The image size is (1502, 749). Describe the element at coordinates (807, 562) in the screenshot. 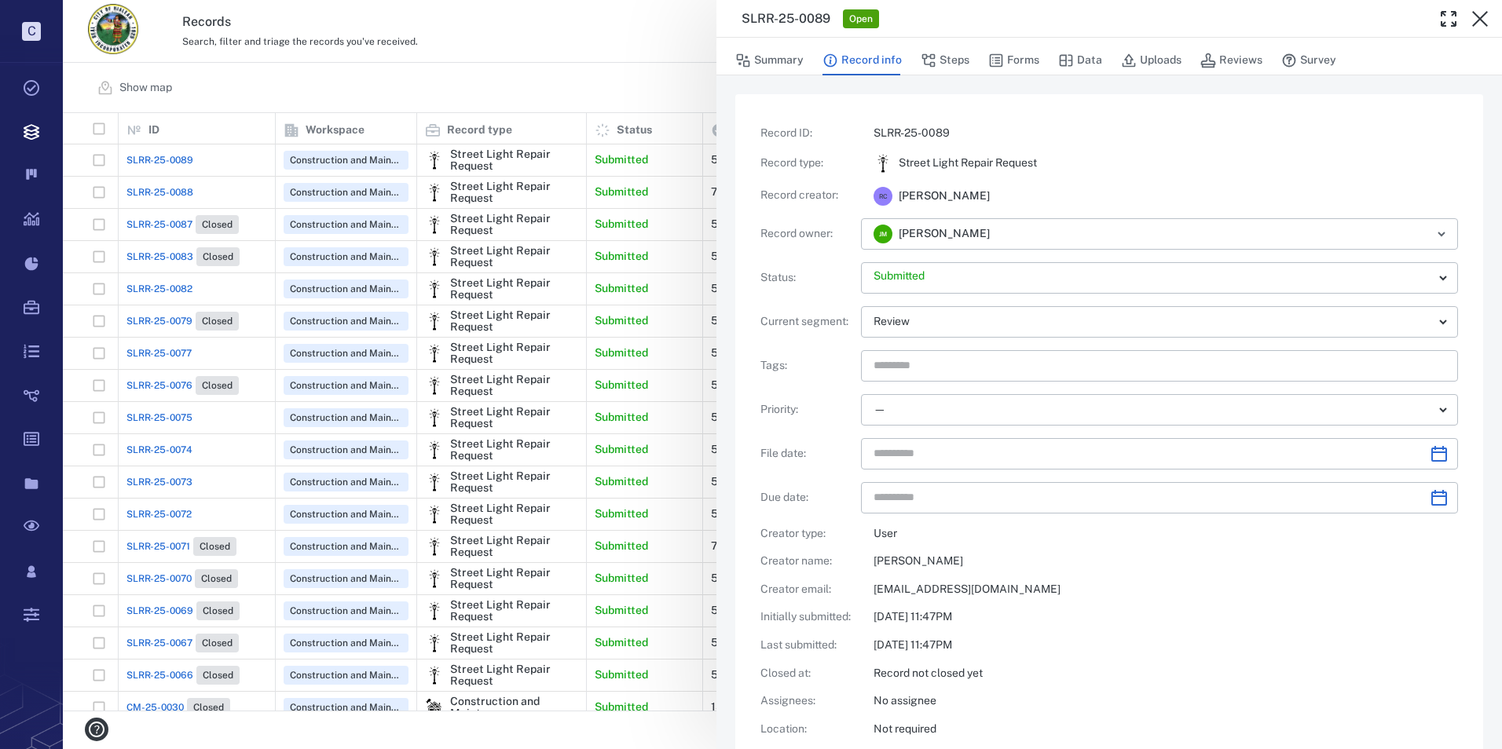

I see `p: Creator name :` at that location.